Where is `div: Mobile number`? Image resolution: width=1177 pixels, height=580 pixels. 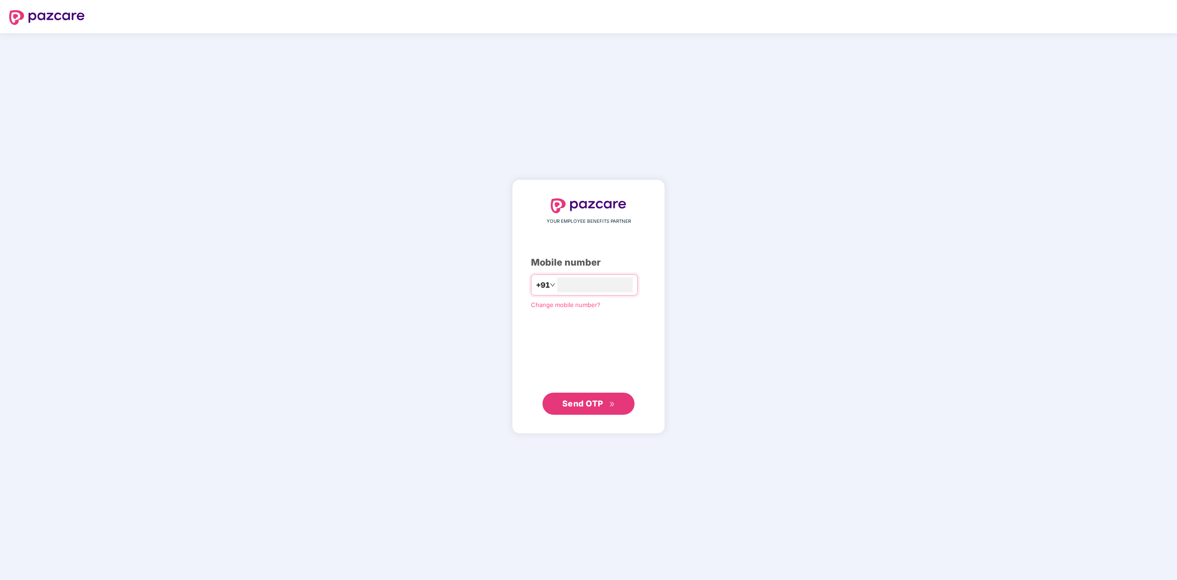 div: Mobile number is located at coordinates (589, 262).